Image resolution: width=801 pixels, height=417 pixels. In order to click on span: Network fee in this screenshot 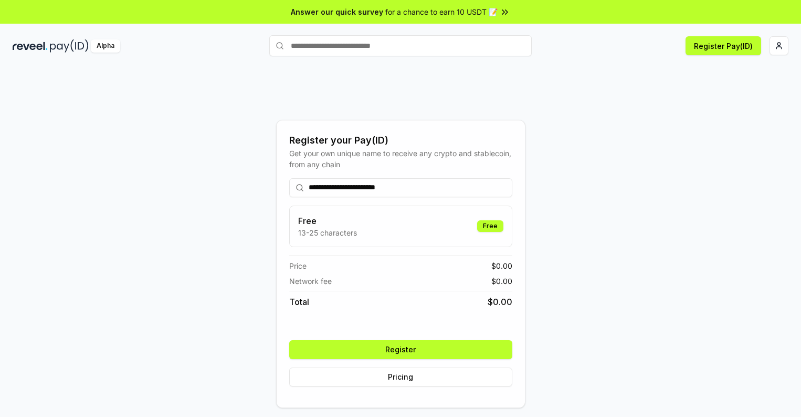, I will do `click(310, 280)`.